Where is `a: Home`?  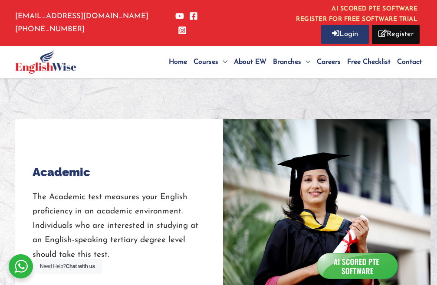 a: Home is located at coordinates (179, 62).